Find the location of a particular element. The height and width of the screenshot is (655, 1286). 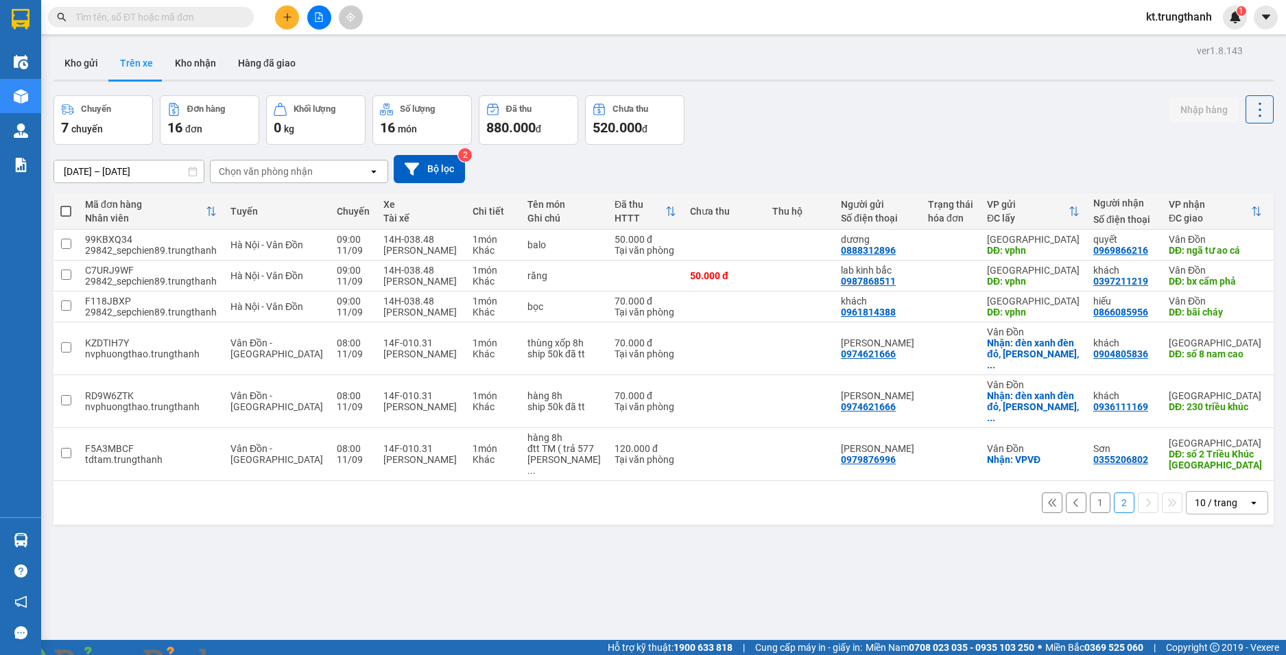

div: răng is located at coordinates (564, 276).